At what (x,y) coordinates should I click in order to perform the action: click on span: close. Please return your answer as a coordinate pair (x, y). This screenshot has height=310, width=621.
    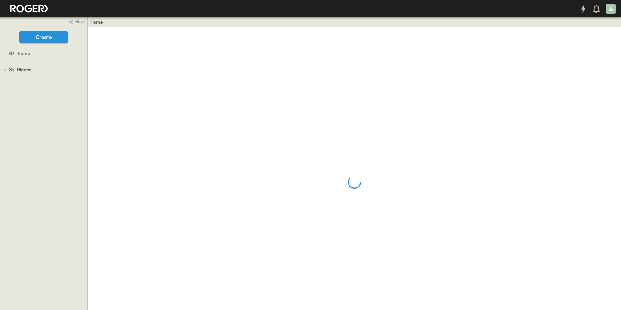
    Looking at the image, I should click on (80, 22).